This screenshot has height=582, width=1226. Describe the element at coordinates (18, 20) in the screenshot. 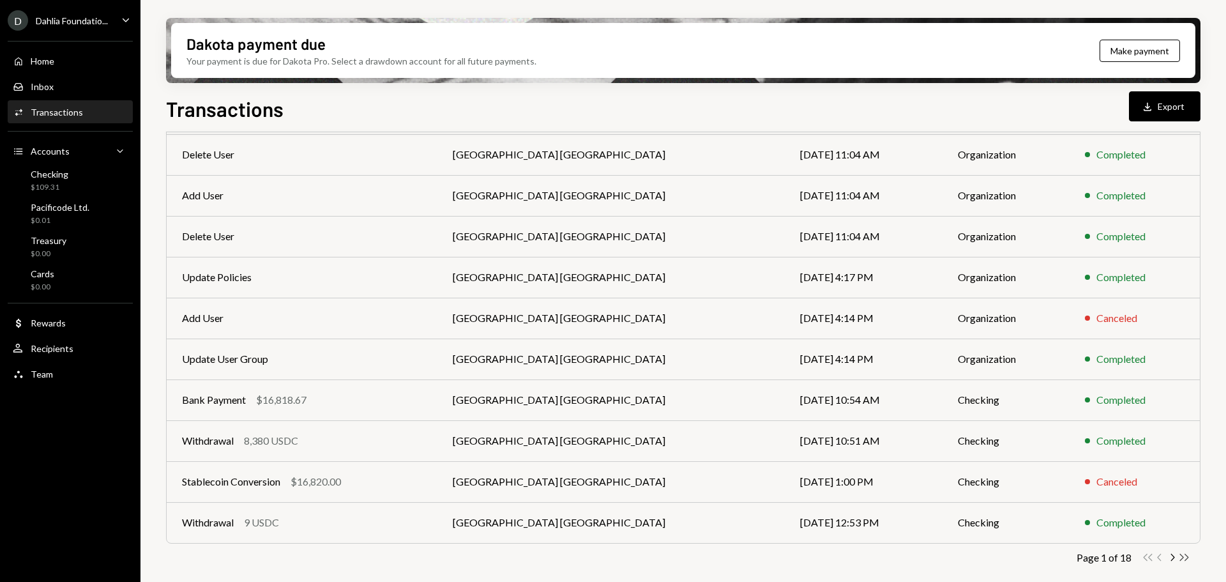

I see `div: D` at that location.